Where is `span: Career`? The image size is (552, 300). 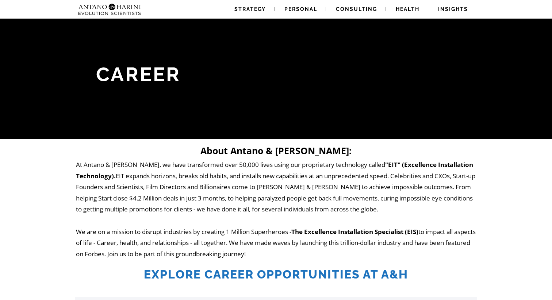 span: Career is located at coordinates (138, 74).